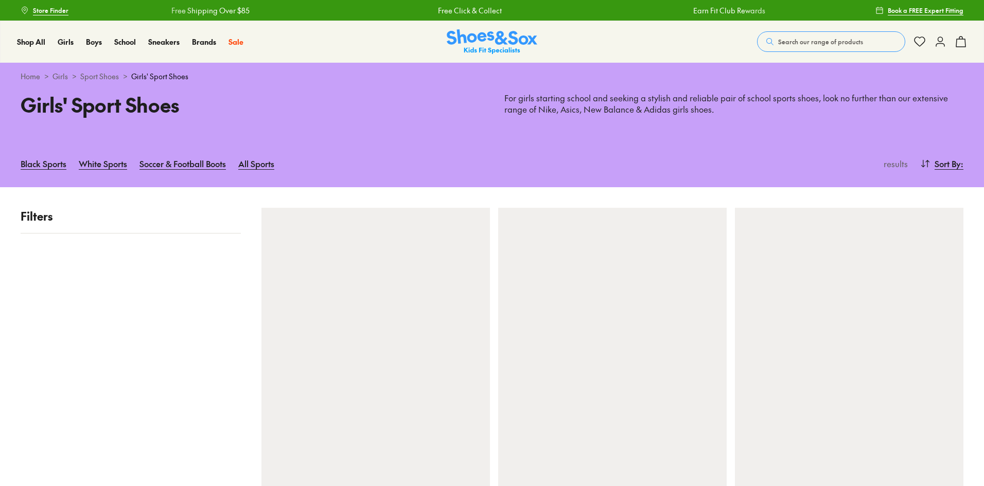  What do you see at coordinates (31, 42) in the screenshot?
I see `a: Shop All` at bounding box center [31, 42].